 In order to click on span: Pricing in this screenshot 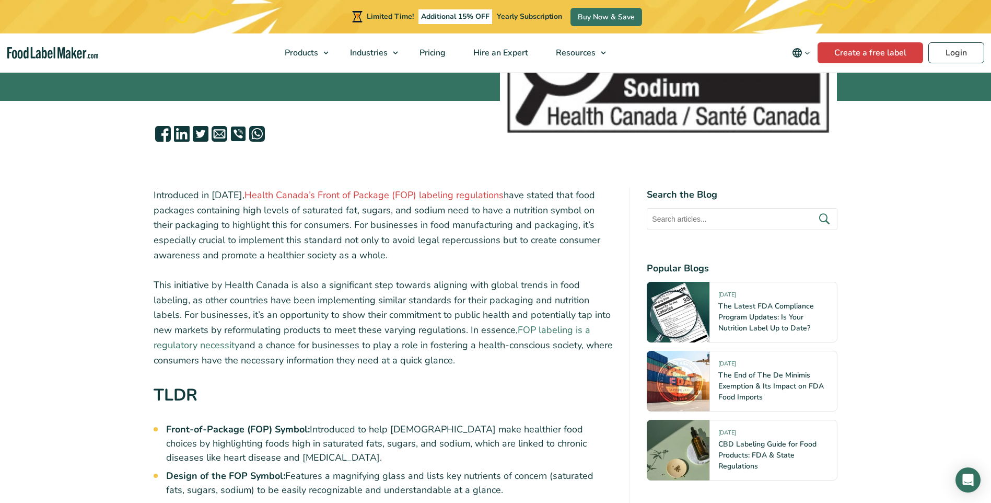, I will do `click(432, 53)`.